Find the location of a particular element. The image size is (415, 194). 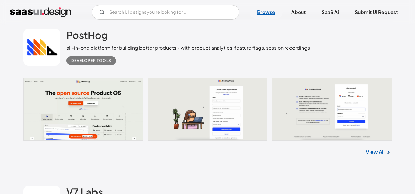

a: home is located at coordinates (40, 12).